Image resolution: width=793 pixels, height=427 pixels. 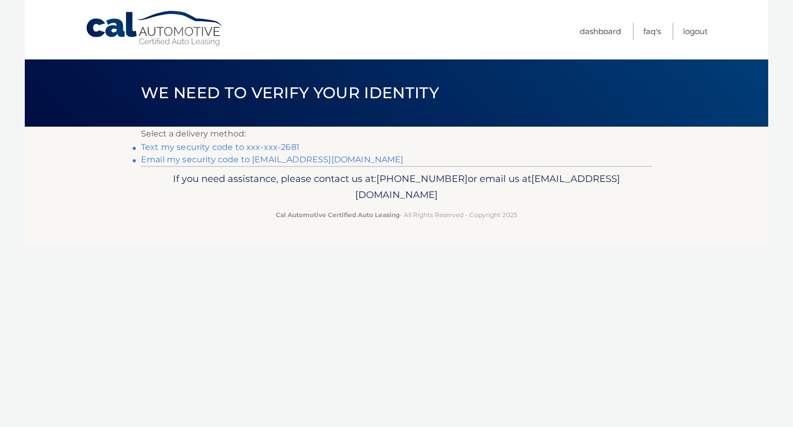 What do you see at coordinates (652, 31) in the screenshot?
I see `a: FAQ's` at bounding box center [652, 31].